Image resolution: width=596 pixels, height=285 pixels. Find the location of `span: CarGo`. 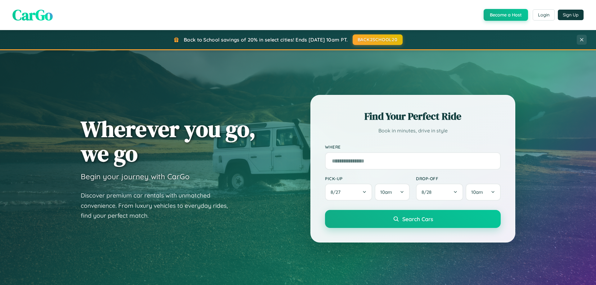

span: CarGo is located at coordinates (33, 15).